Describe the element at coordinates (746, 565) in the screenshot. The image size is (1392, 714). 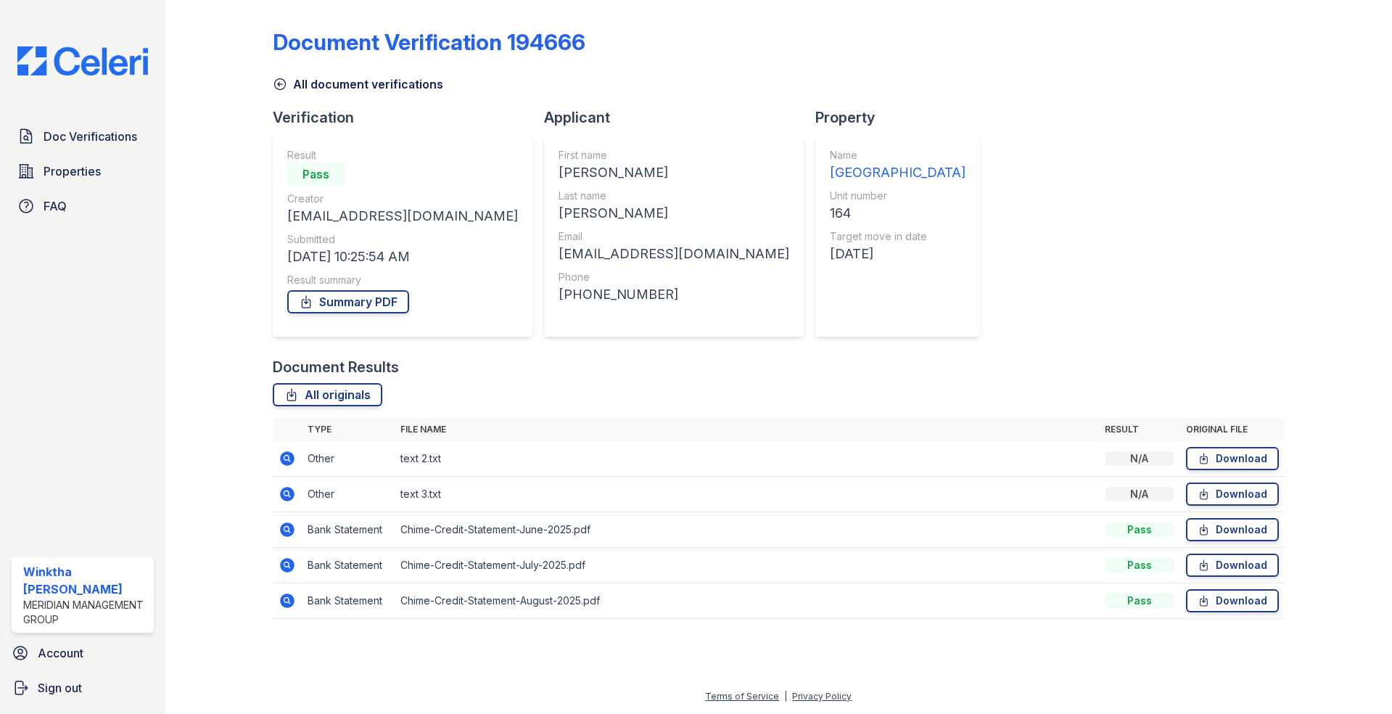
I see `td: Chime-Credit-Statement-July-2025.pdf` at that location.